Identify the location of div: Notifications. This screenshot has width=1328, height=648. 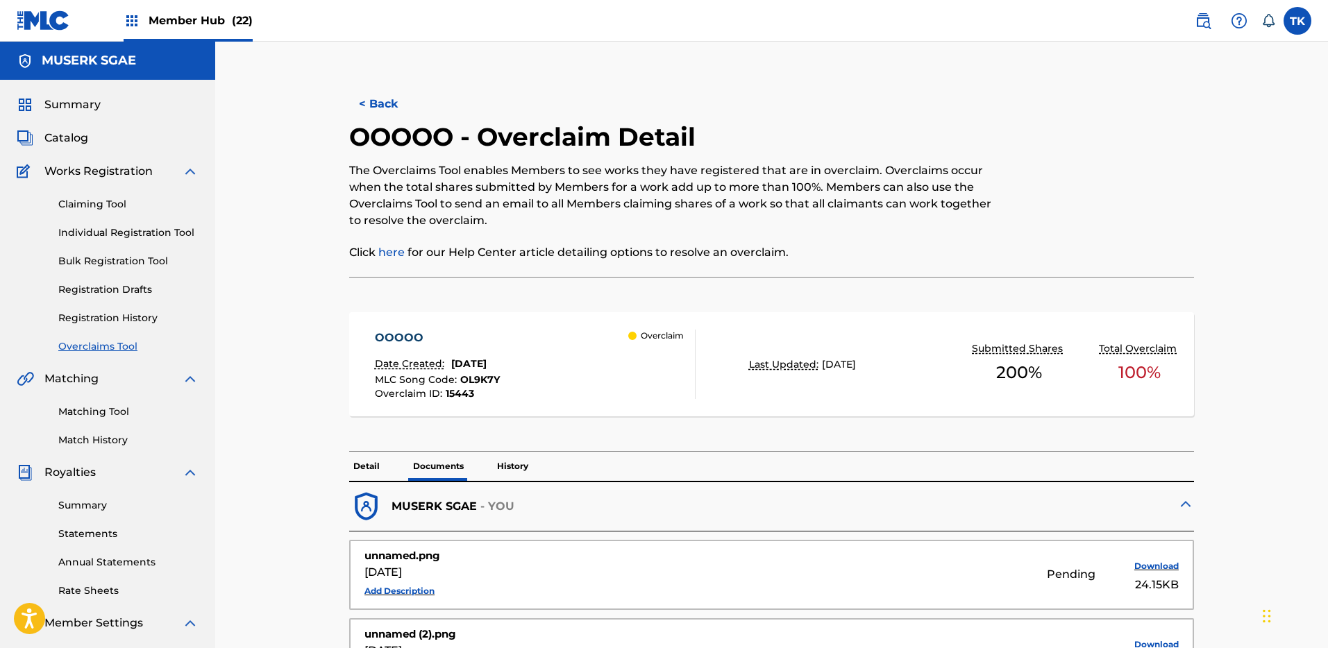
(1268, 21).